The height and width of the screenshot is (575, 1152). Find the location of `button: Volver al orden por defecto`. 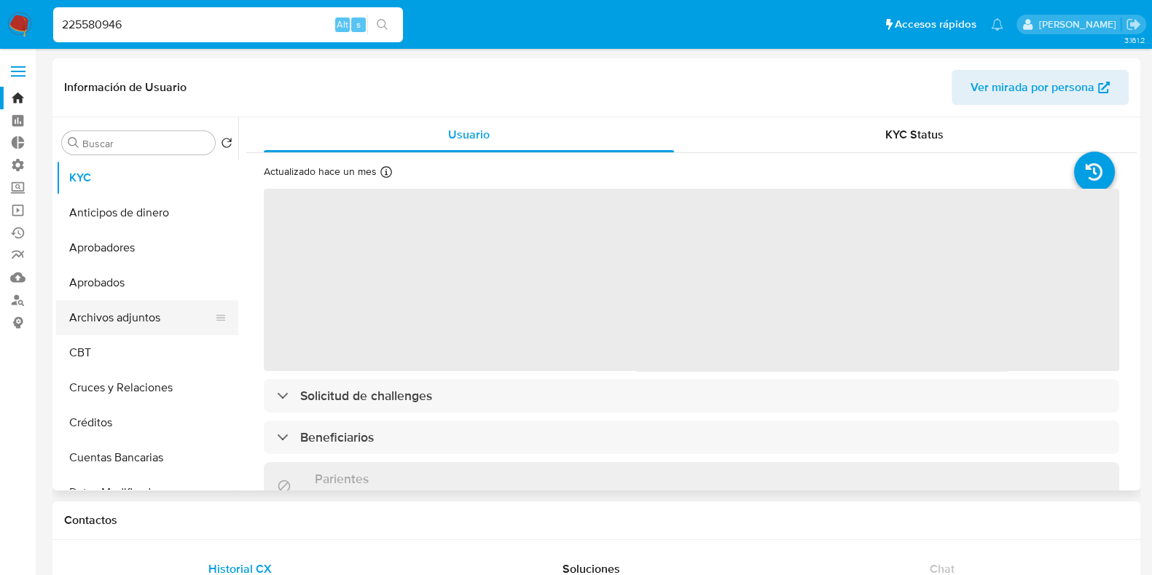

button: Volver al orden por defecto is located at coordinates (227, 145).